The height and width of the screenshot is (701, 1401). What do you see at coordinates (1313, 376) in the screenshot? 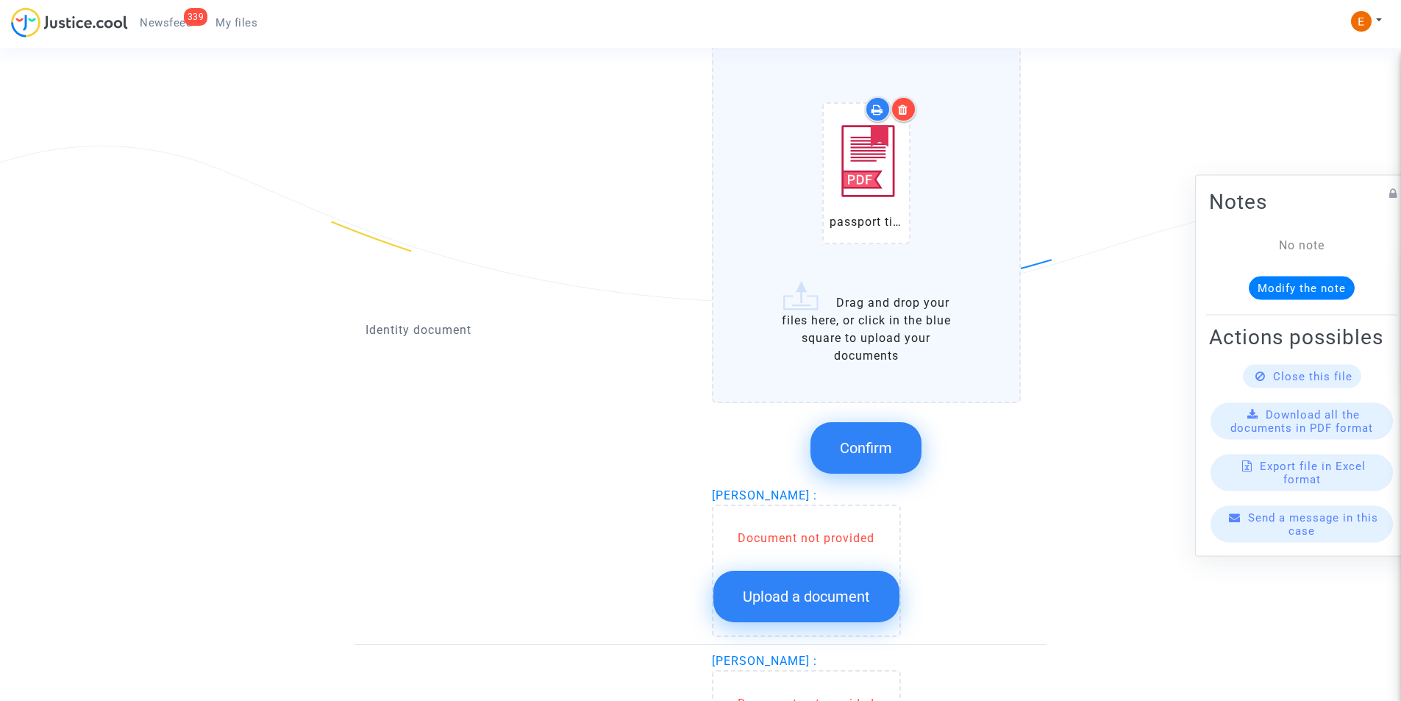
I see `span: Close this file` at bounding box center [1313, 376].